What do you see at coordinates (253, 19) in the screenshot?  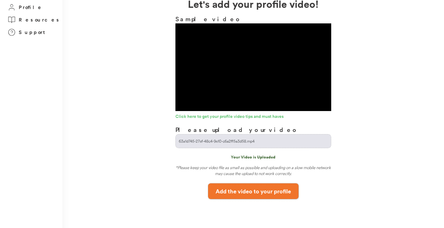 I see `h3: Sample video` at bounding box center [253, 19].